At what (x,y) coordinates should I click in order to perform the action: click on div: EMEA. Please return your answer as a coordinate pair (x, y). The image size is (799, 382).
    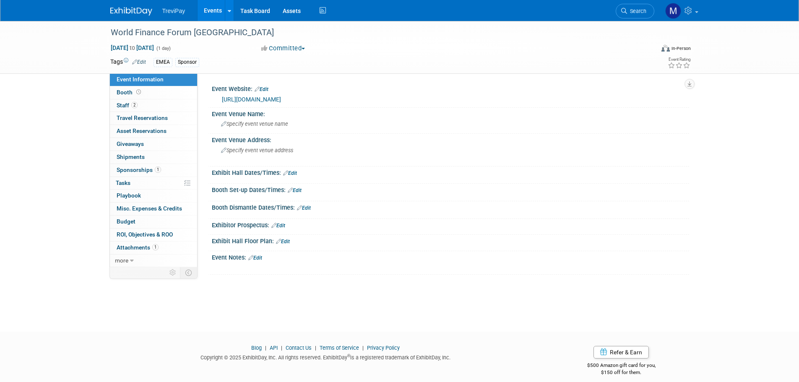
    Looking at the image, I should click on (163, 62).